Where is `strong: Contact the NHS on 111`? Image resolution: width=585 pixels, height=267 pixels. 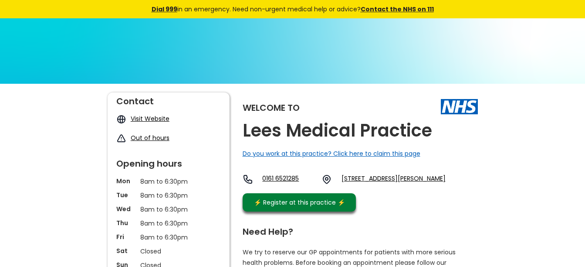
strong: Contact the NHS on 111 is located at coordinates (398, 9).